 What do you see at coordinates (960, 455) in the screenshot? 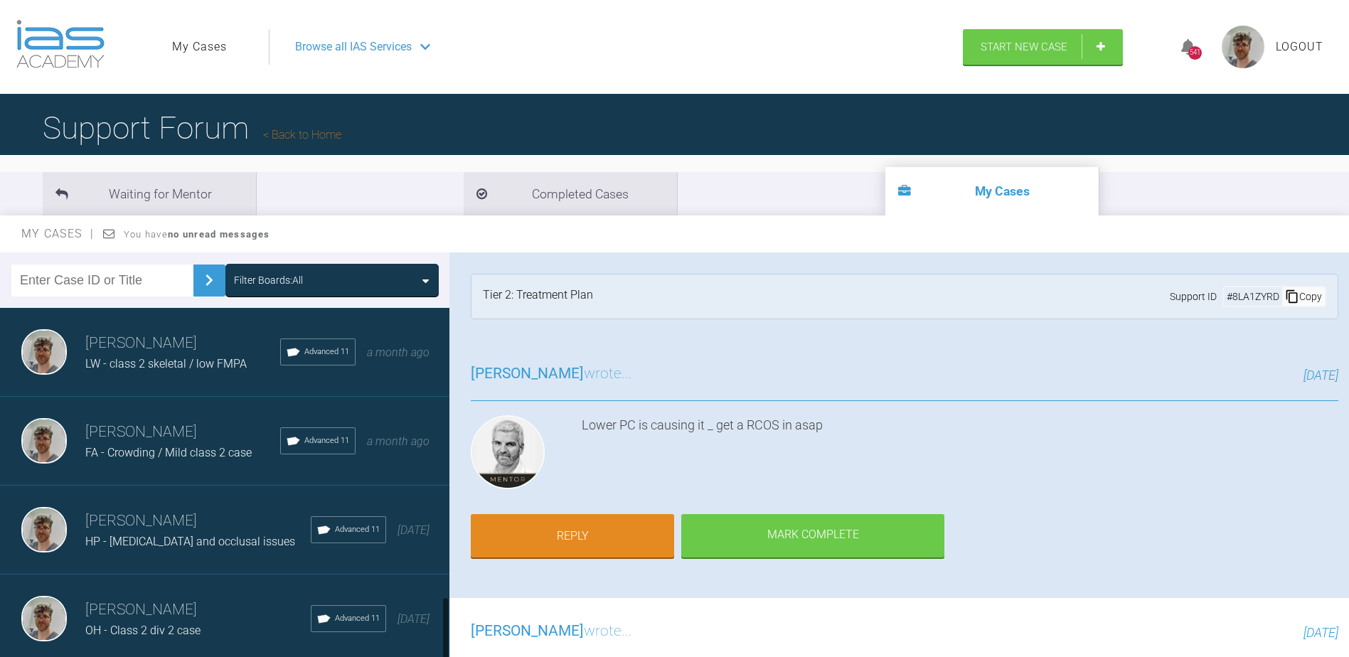
I see `div: Lower PC is causing it _ get a RCOS in asap` at bounding box center [960, 455].